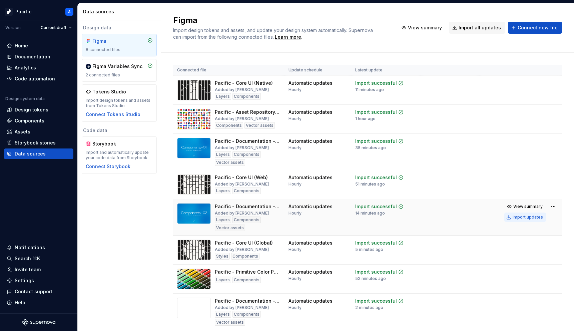  Describe the element at coordinates (537, 28) in the screenshot. I see `span: Connect new file` at that location.